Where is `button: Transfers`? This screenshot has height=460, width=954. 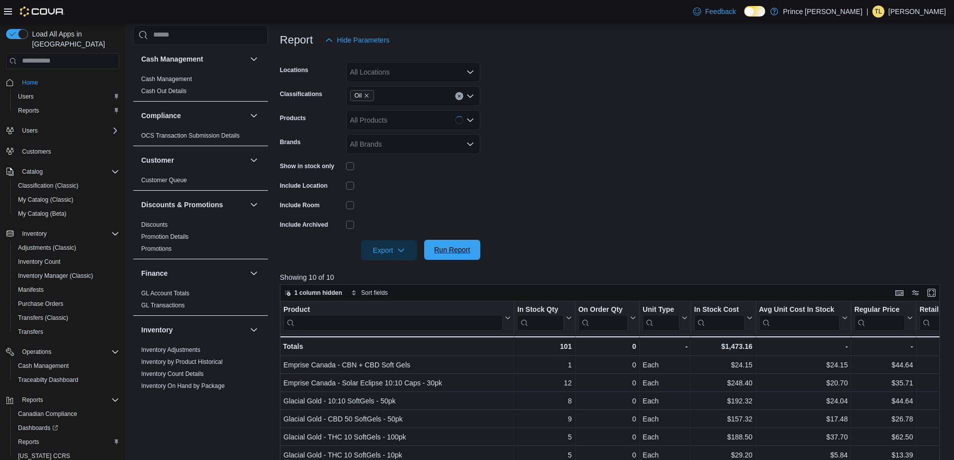
button: Transfers is located at coordinates (67, 332).